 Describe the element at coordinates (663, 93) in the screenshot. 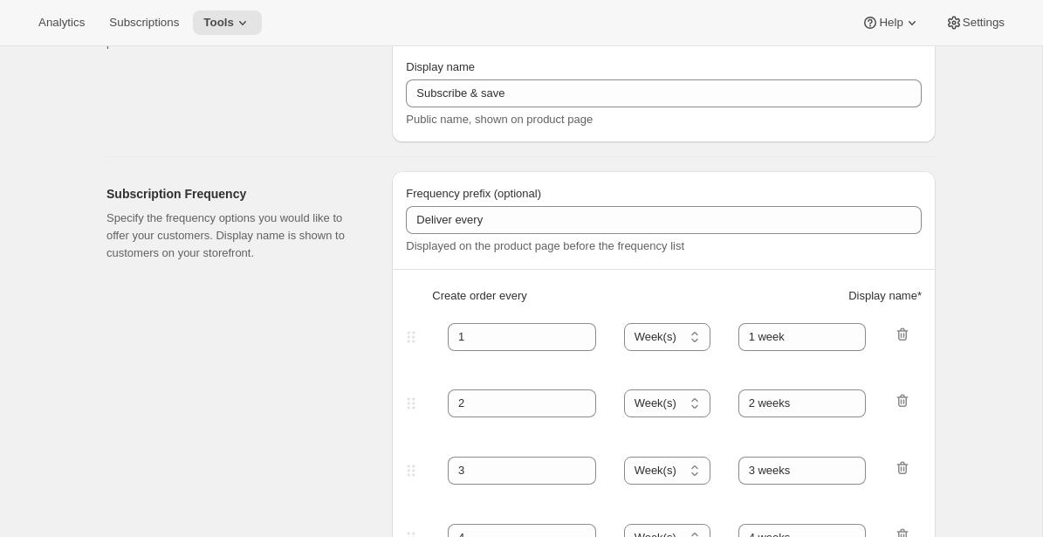

I see `input: Subscribe & Save` at that location.